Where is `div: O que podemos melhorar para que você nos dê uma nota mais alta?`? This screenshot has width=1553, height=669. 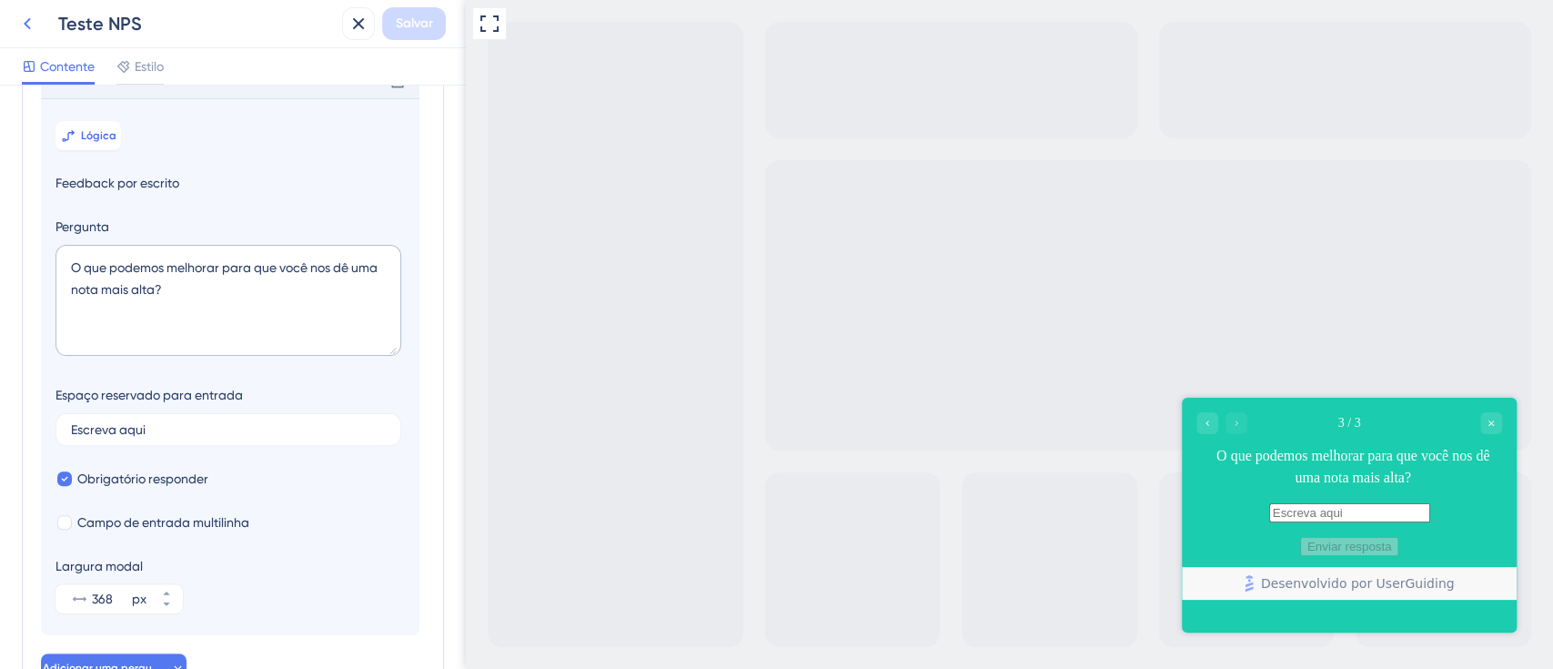 div: O que podemos melhorar para que você nos dê uma nota mais alta? is located at coordinates (171, 69).